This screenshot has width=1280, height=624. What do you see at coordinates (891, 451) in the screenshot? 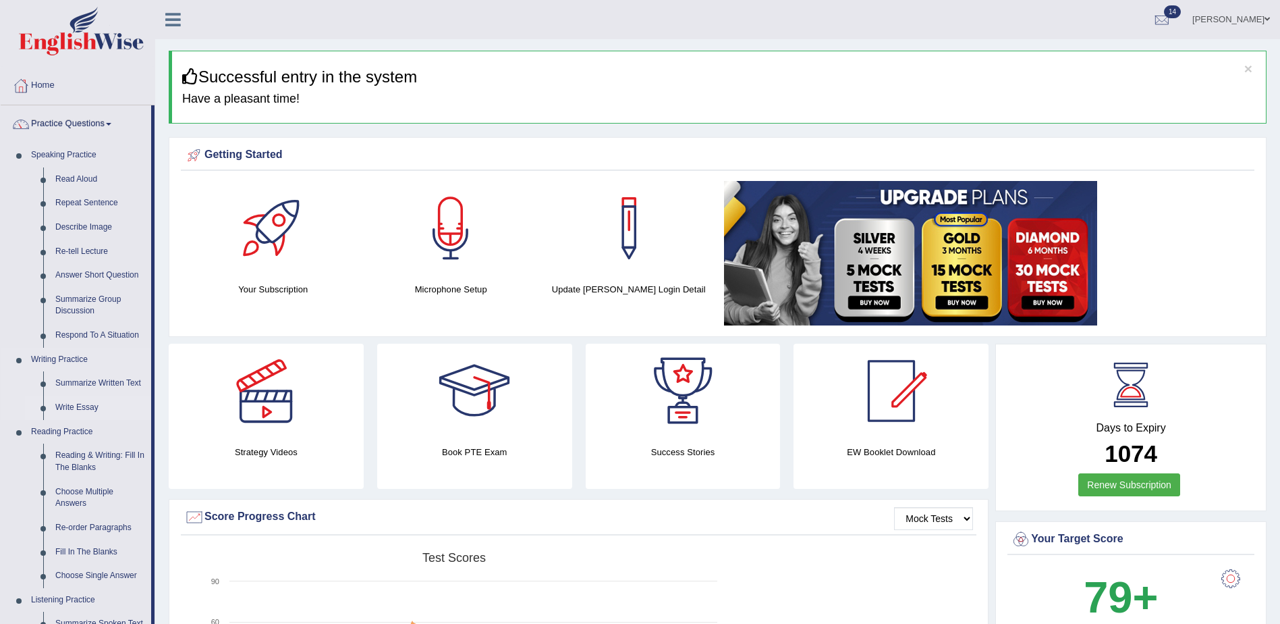
I see `h4: EW Booklet Download` at bounding box center [891, 451].